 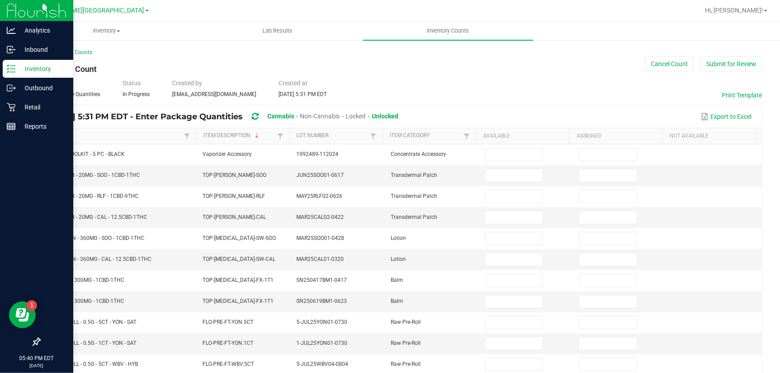 I want to click on button: Print Template, so click(x=742, y=95).